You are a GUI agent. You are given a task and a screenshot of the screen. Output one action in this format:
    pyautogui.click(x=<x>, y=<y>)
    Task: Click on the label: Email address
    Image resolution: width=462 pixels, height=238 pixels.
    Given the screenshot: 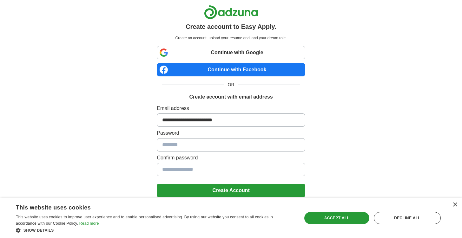 What is the action you would take?
    pyautogui.click(x=231, y=109)
    